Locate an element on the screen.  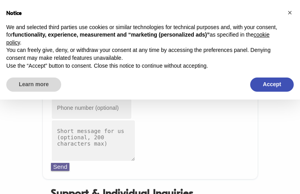
p: You can freely give, deny, or withdraw your consent at any time by accessing the preferences pane... is located at coordinates (144, 54).